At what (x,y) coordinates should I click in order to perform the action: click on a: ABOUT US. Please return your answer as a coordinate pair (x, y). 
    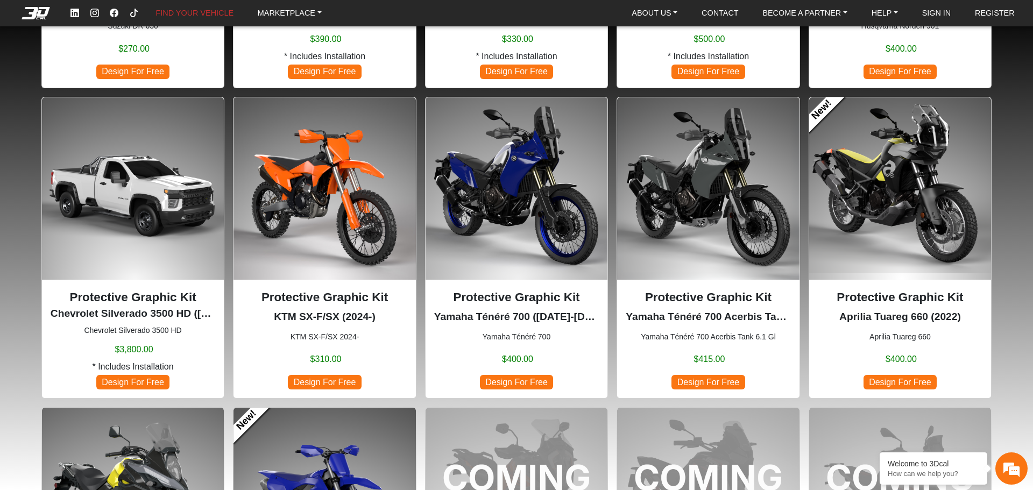
    Looking at the image, I should click on (654, 13).